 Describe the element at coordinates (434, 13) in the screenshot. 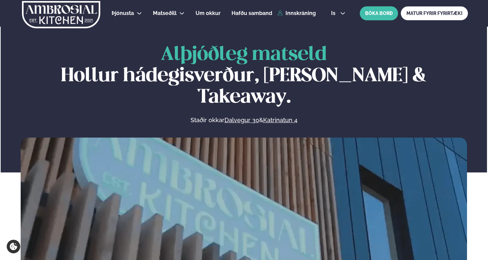

I see `a: MATUR FYRIR FYRIRTÆKI` at that location.